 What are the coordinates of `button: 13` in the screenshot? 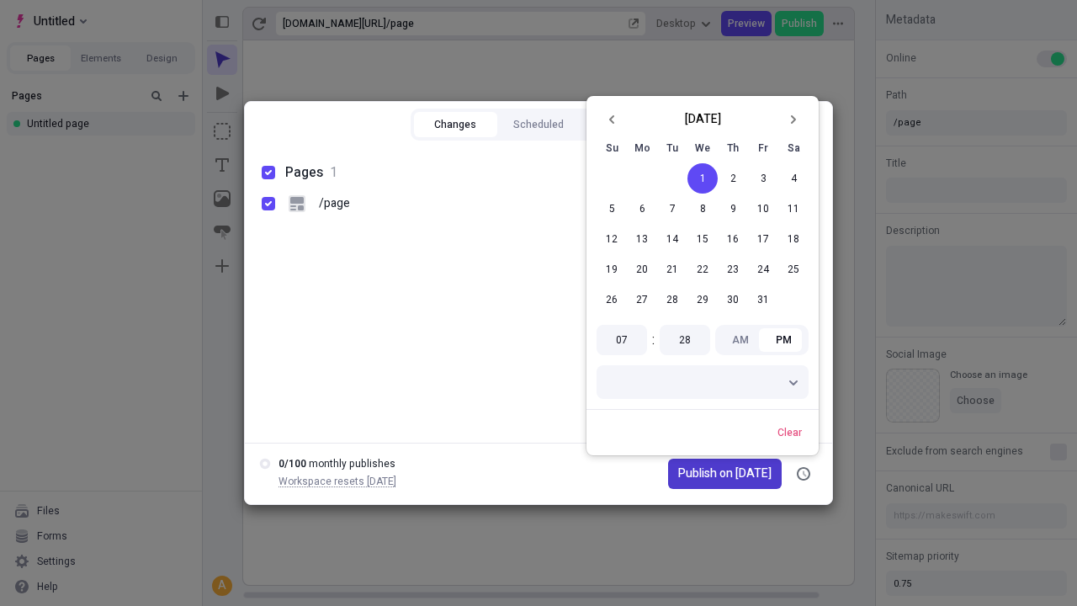 It's located at (642, 239).